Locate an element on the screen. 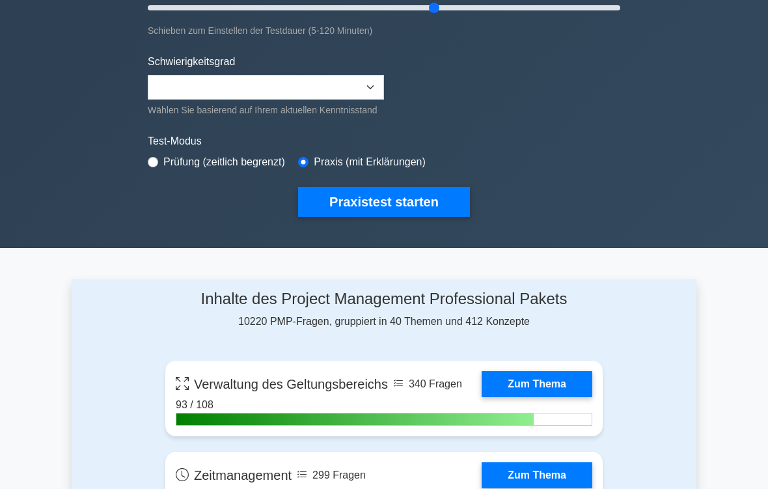 Image resolution: width=768 pixels, height=489 pixels. label: Praxis (mit Erklärungen) is located at coordinates (370, 162).